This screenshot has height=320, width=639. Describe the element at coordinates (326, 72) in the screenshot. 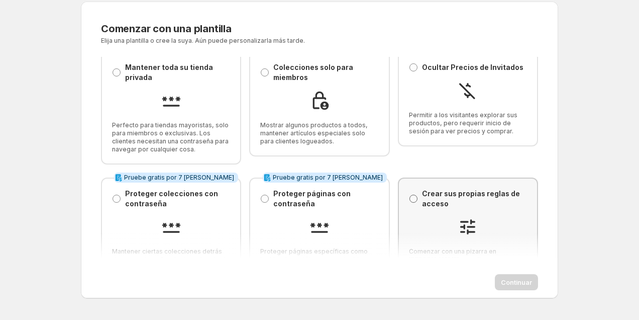

I see `p: Colecciones solo para miembros` at that location.